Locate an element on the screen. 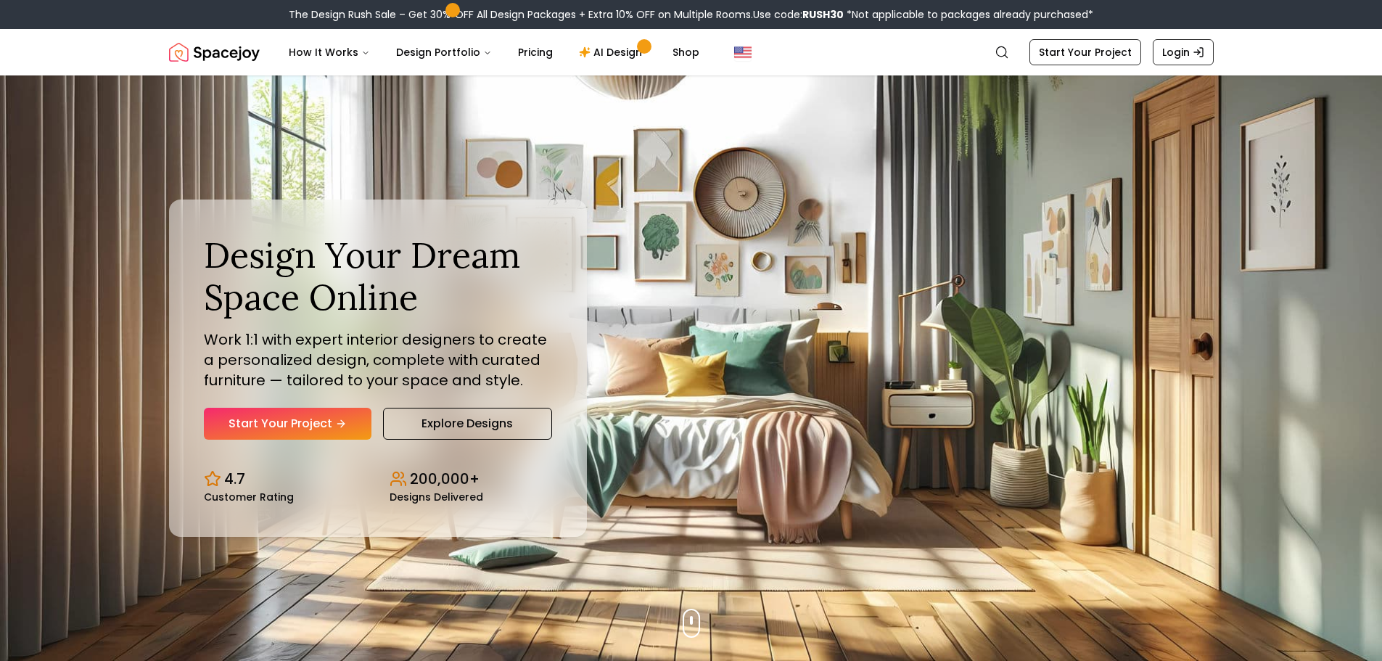 This screenshot has height=661, width=1382. a: Login is located at coordinates (1183, 52).